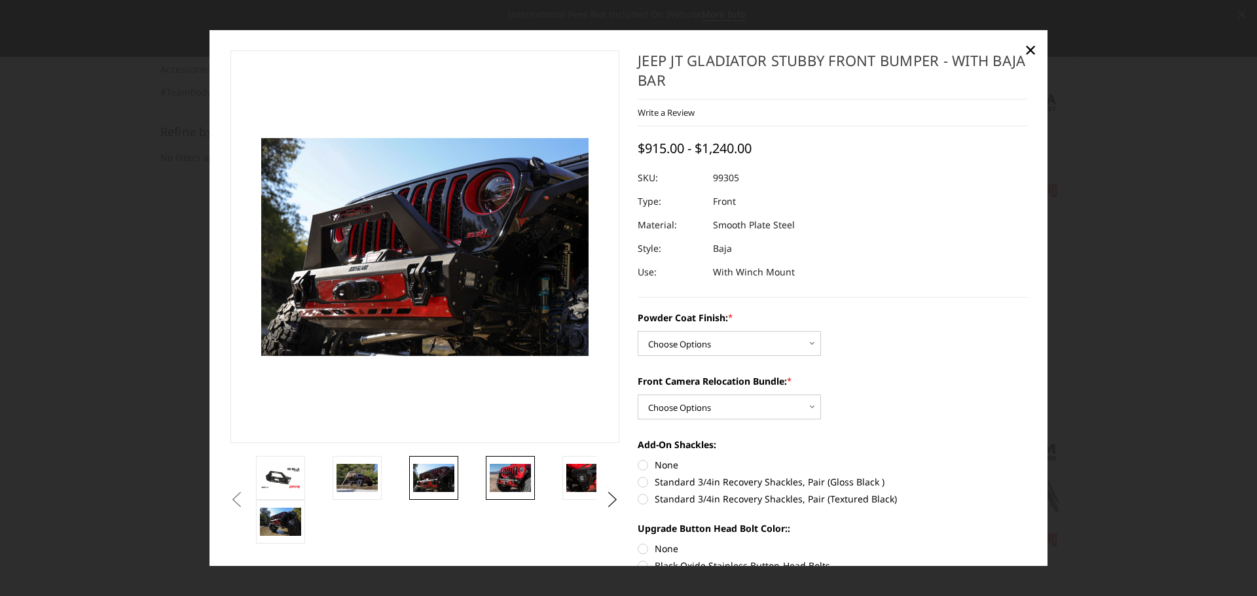 The width and height of the screenshot is (1257, 596). What do you see at coordinates (726, 178) in the screenshot?
I see `dd: 99305` at bounding box center [726, 178].